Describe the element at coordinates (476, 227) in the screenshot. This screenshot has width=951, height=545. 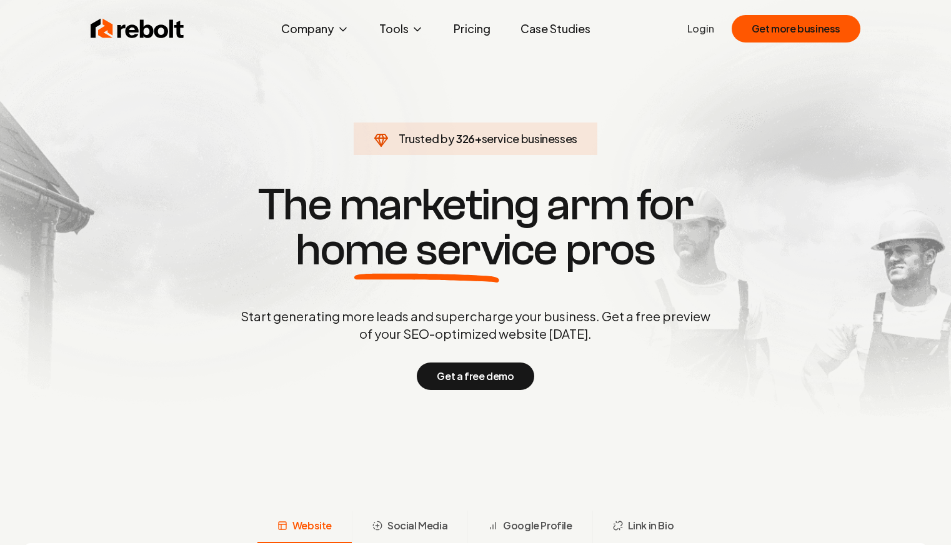
I see `h1: The marketing arm for pros` at that location.